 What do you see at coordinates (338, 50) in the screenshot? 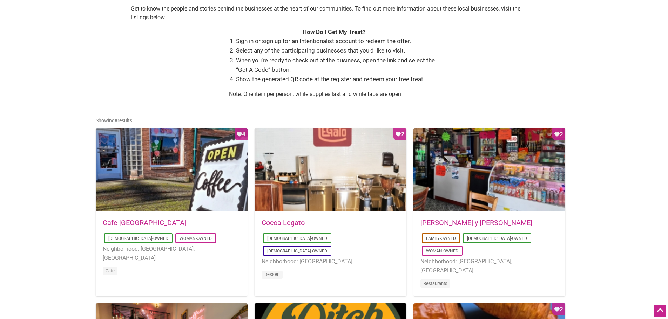
I see `li: Select any of the participating businesses that you’d like to visit.` at bounding box center [338, 50].